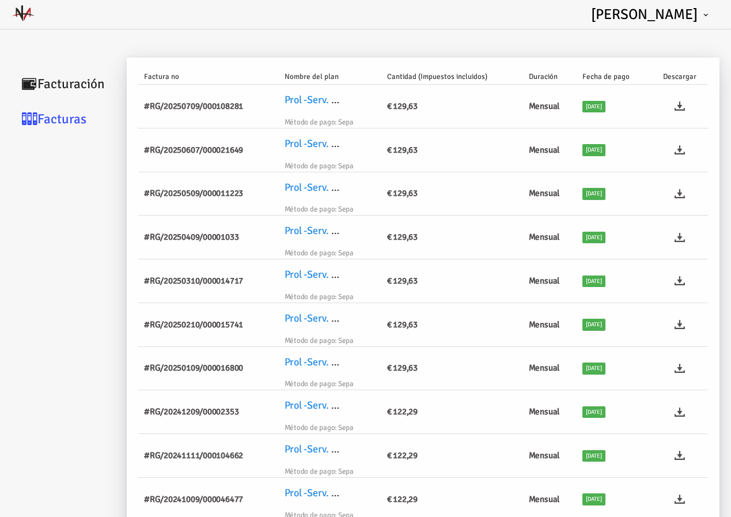 This screenshot has height=517, width=731. What do you see at coordinates (209, 237) in the screenshot?
I see `h6: #RG/20250409/00001033` at bounding box center [209, 237].